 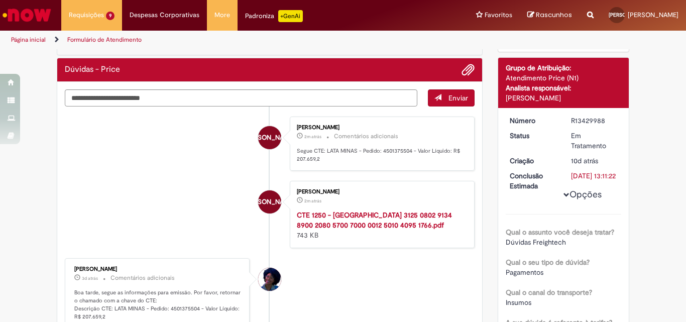 What do you see at coordinates (92, 70) in the screenshot?
I see `h2: Dúvidas - Price Histórico de tíquete` at bounding box center [92, 70].